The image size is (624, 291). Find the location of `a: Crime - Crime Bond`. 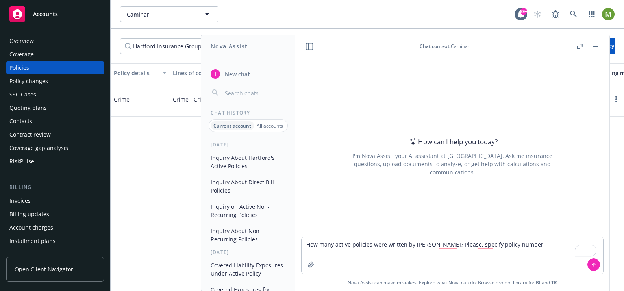

a: Crime - Crime Bond is located at coordinates (219, 99).